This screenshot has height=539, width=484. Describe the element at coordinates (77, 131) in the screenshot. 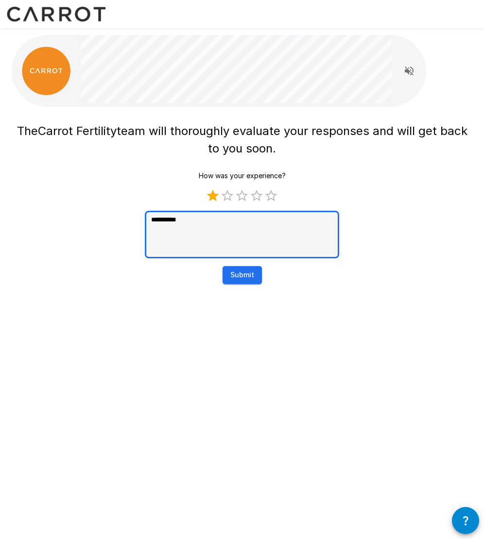

I see `span: Carrot Fertility` at that location.